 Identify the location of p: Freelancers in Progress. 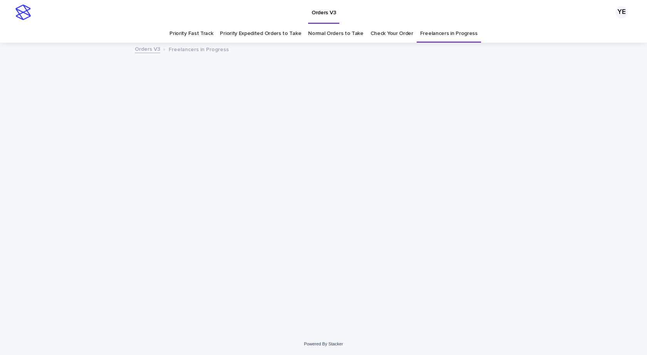
(199, 49).